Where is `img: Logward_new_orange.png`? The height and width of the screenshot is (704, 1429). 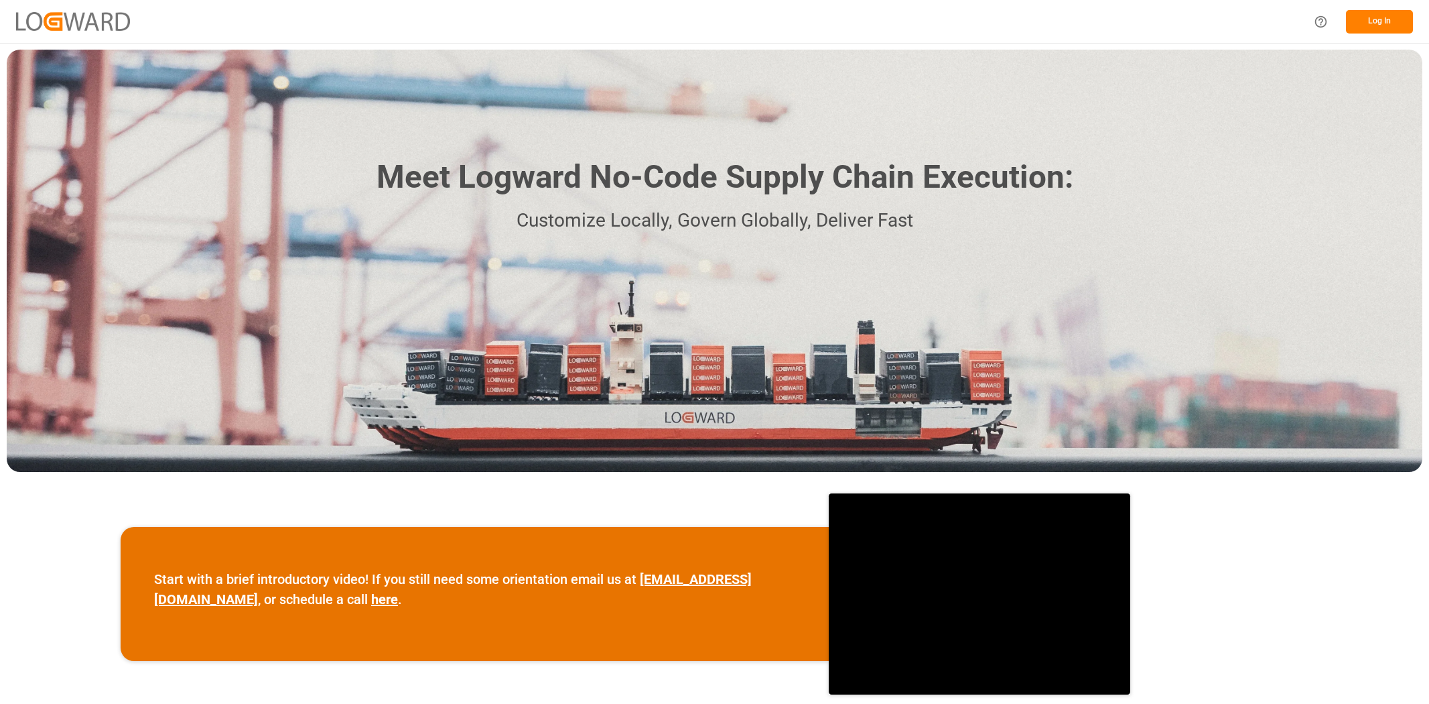 img: Logward_new_orange.png is located at coordinates (73, 21).